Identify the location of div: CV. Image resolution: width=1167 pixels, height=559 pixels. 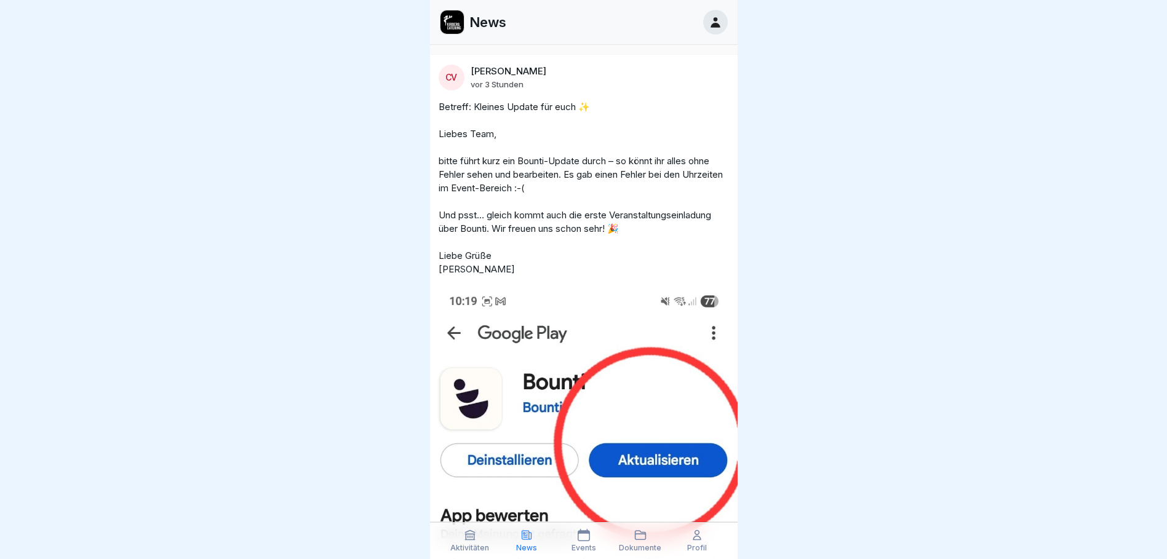
(452, 78).